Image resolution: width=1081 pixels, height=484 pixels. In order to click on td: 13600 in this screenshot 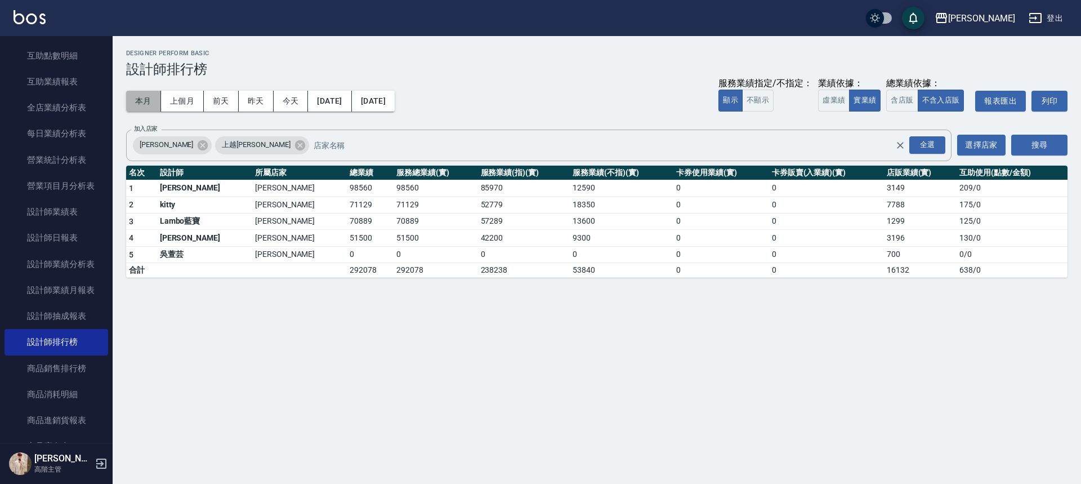, I will do `click(622, 221)`.